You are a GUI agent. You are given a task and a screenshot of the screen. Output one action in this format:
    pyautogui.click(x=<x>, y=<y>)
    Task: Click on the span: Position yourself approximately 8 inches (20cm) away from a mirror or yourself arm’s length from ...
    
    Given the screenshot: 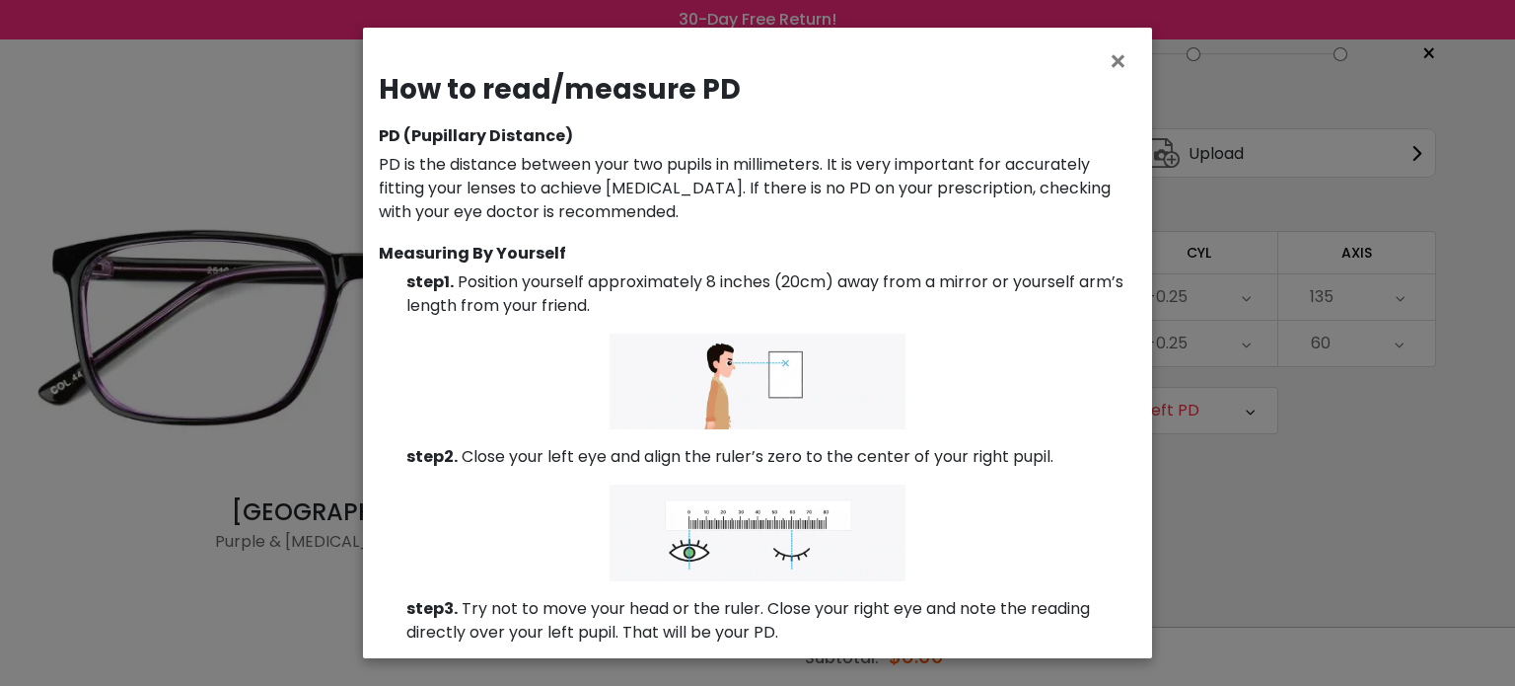 What is the action you would take?
    pyautogui.click(x=765, y=293)
    